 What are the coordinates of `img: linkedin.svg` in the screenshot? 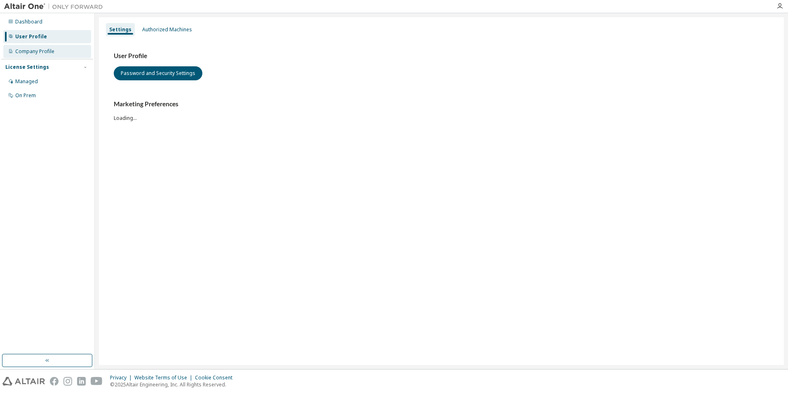 It's located at (81, 381).